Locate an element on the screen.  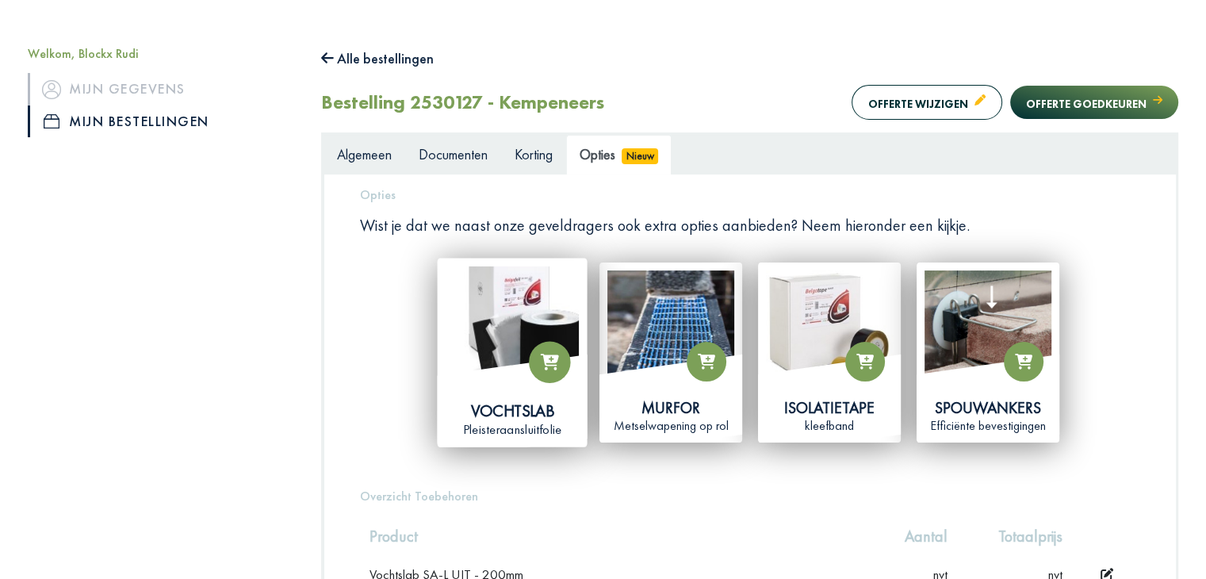
ul: Tabbladen is located at coordinates (749, 154).